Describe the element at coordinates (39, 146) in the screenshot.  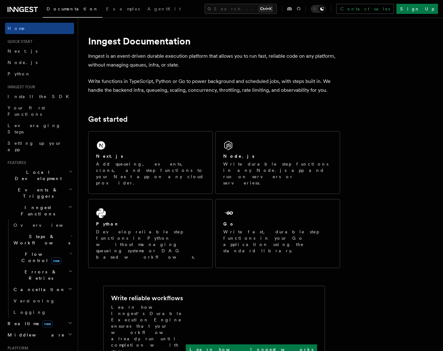
I see `a: Setting up your app` at that location.